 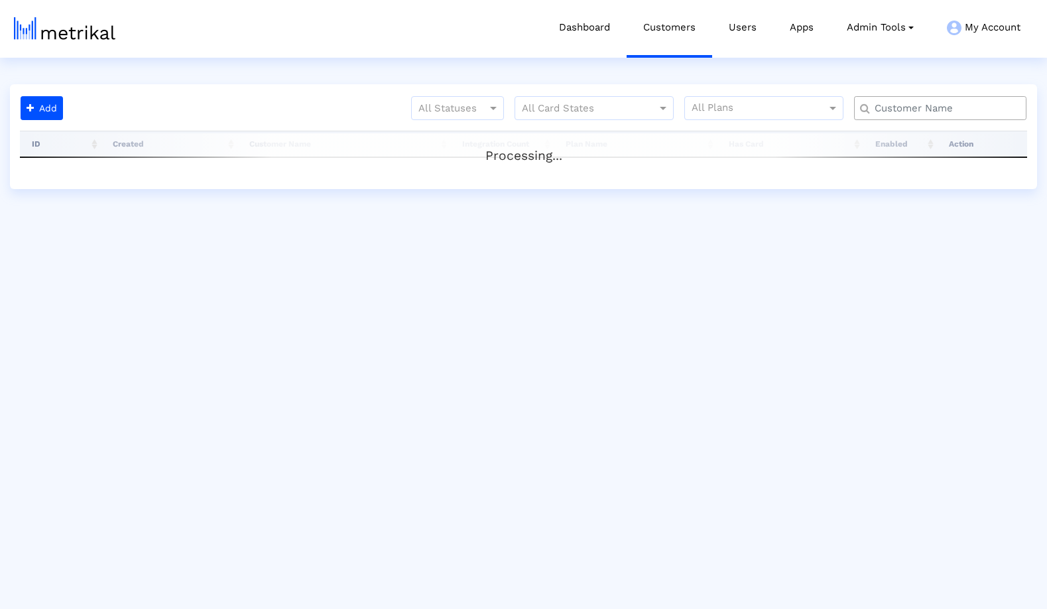 What do you see at coordinates (760, 109) in the screenshot?
I see `input: All Plans` at bounding box center [760, 109].